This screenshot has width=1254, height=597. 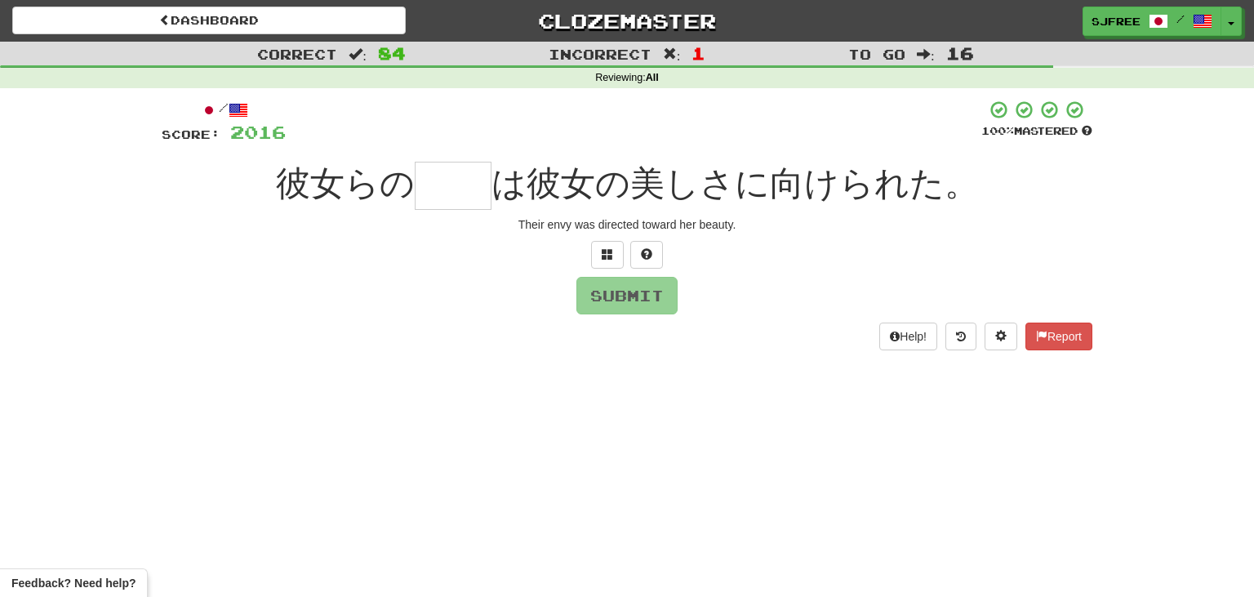 What do you see at coordinates (908, 336) in the screenshot?
I see `button: Help!` at bounding box center [908, 336].